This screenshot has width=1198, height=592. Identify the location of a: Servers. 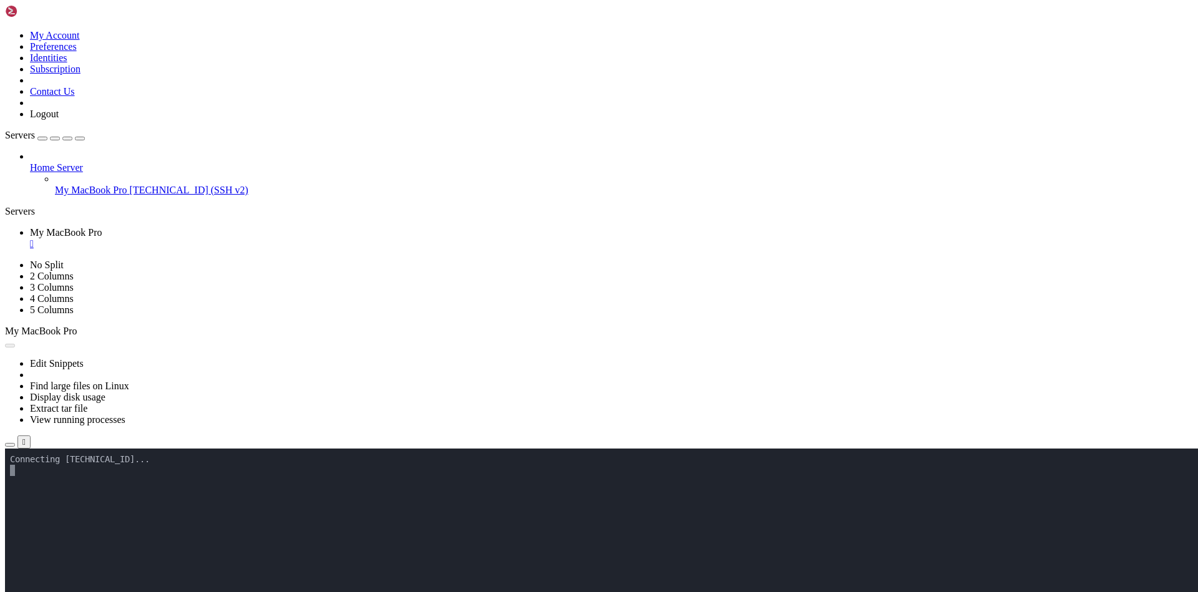
(45, 135).